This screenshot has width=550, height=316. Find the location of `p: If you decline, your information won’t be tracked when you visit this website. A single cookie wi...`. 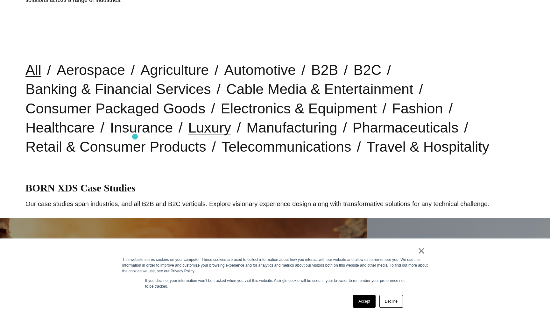

p: If you decline, your information won’t be tracked when you visit this website. A single cookie wi... is located at coordinates (275, 283).